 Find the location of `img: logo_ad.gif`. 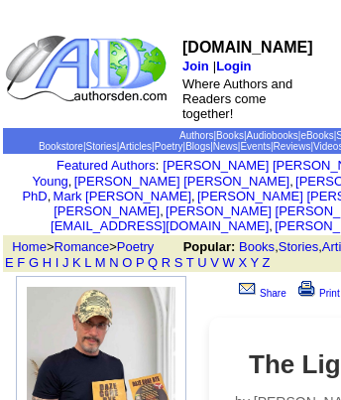

img: logo_ad.gif is located at coordinates (88, 68).